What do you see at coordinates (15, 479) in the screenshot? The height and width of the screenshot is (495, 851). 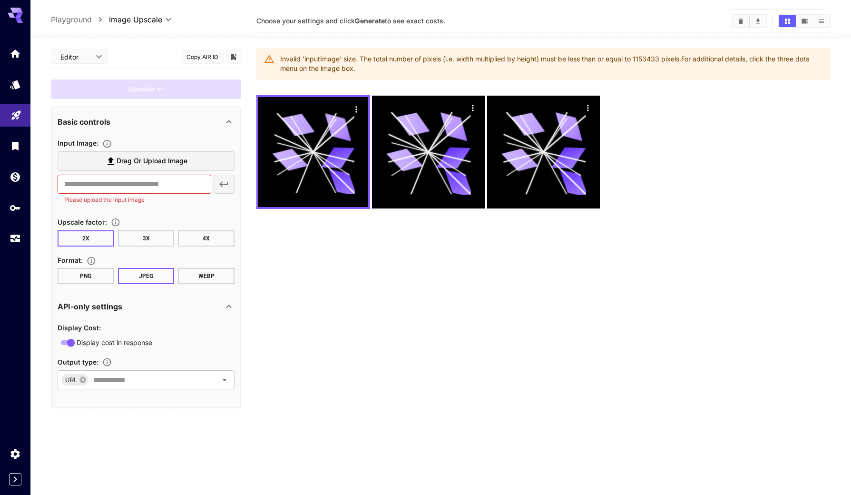 I see `div: Expand sidebar` at bounding box center [15, 479].